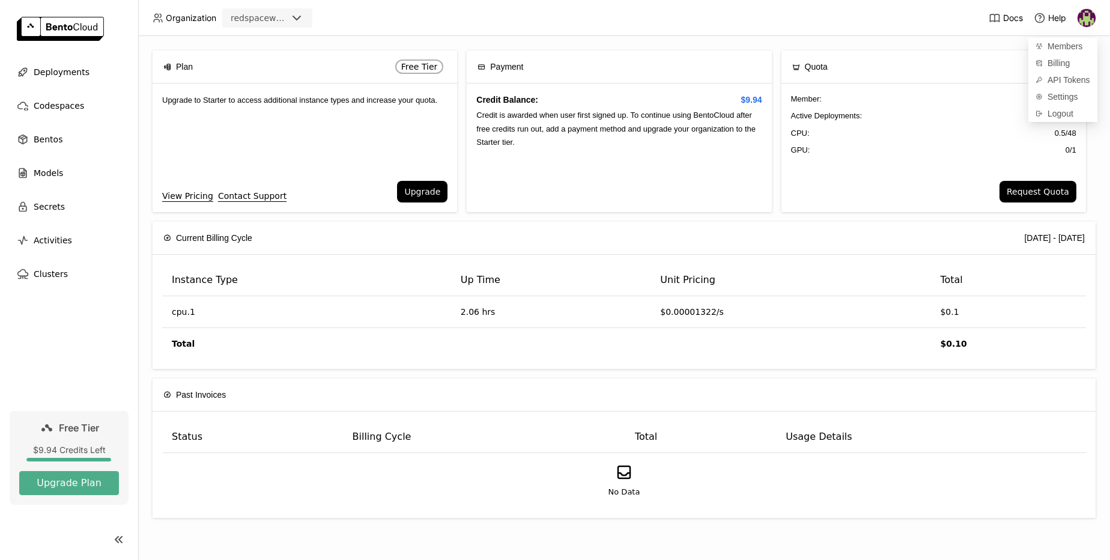 The width and height of the screenshot is (1110, 560). I want to click on a: Docs, so click(1006, 18).